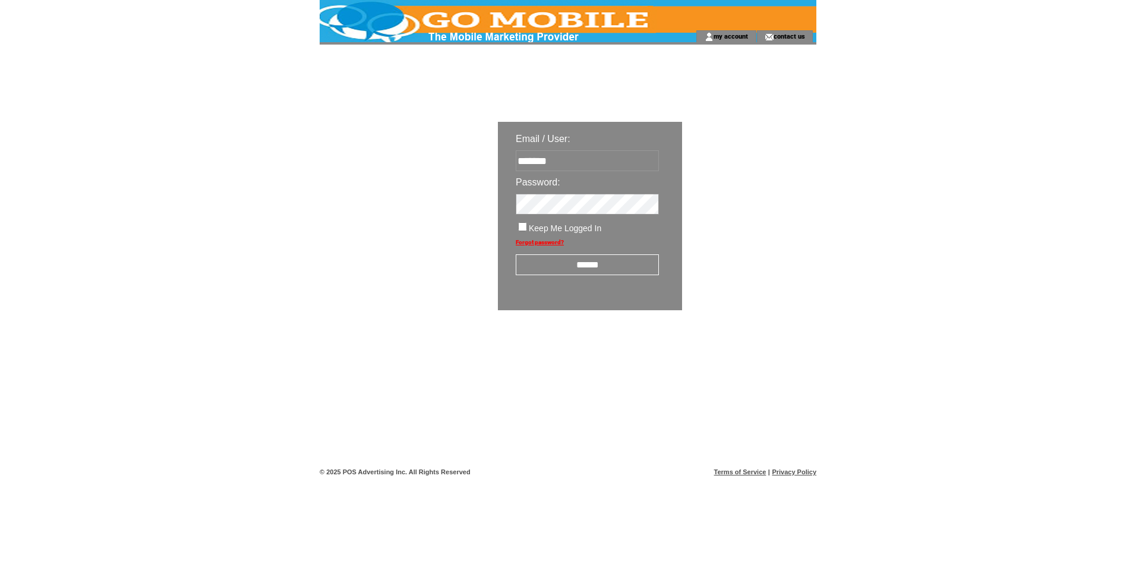  I want to click on a: contact us, so click(789, 36).